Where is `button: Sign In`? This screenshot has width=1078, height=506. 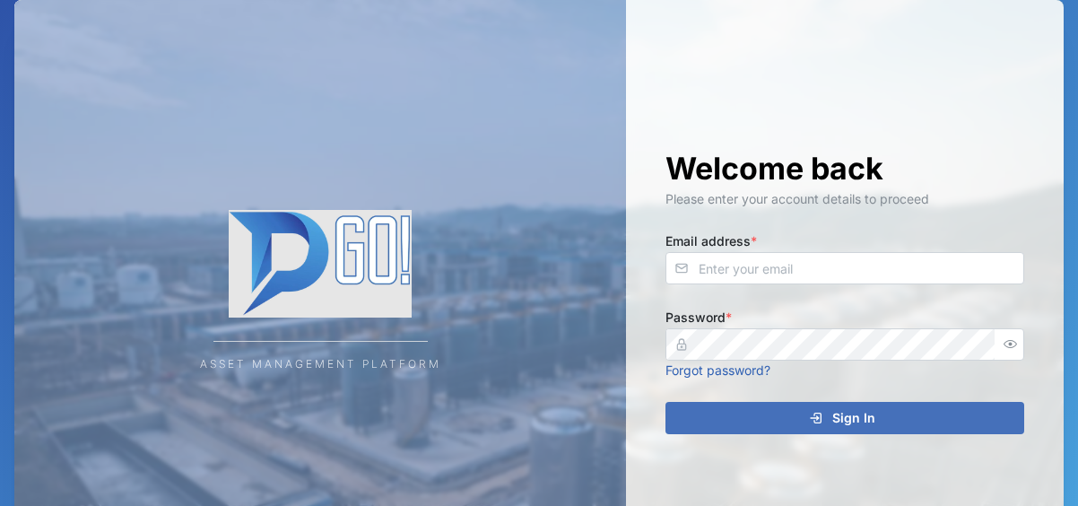
button: Sign In is located at coordinates (845, 418).